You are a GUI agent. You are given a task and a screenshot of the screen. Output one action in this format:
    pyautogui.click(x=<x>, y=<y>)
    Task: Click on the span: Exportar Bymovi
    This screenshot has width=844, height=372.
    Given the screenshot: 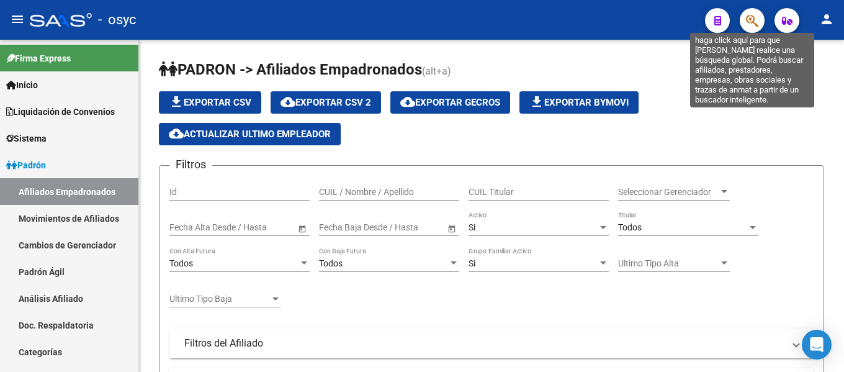 What is the action you would take?
    pyautogui.click(x=579, y=102)
    